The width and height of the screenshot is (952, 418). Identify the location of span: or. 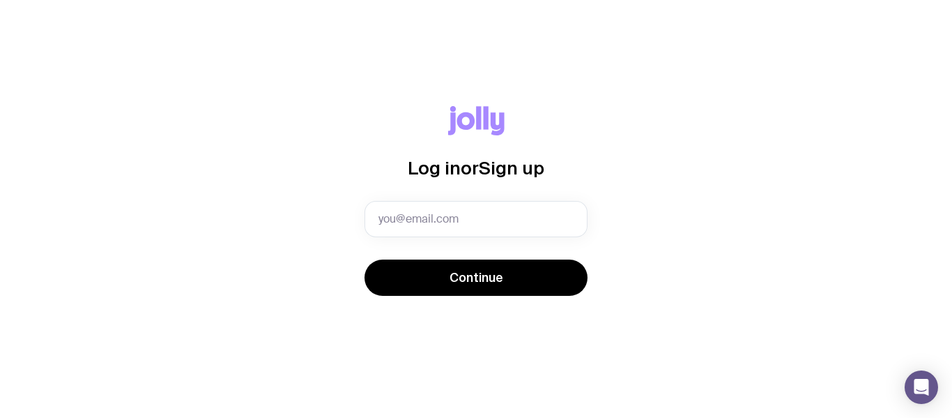
(470, 167).